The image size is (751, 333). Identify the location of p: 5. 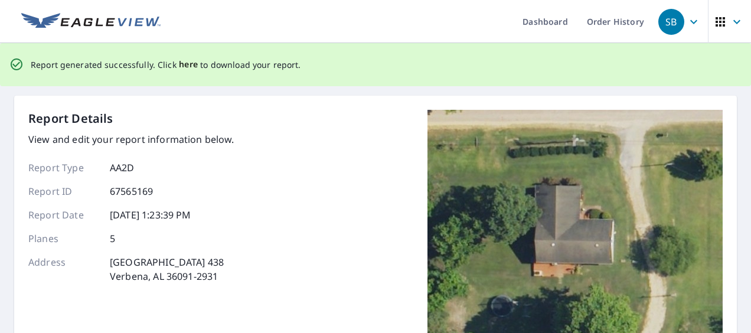
(112, 239).